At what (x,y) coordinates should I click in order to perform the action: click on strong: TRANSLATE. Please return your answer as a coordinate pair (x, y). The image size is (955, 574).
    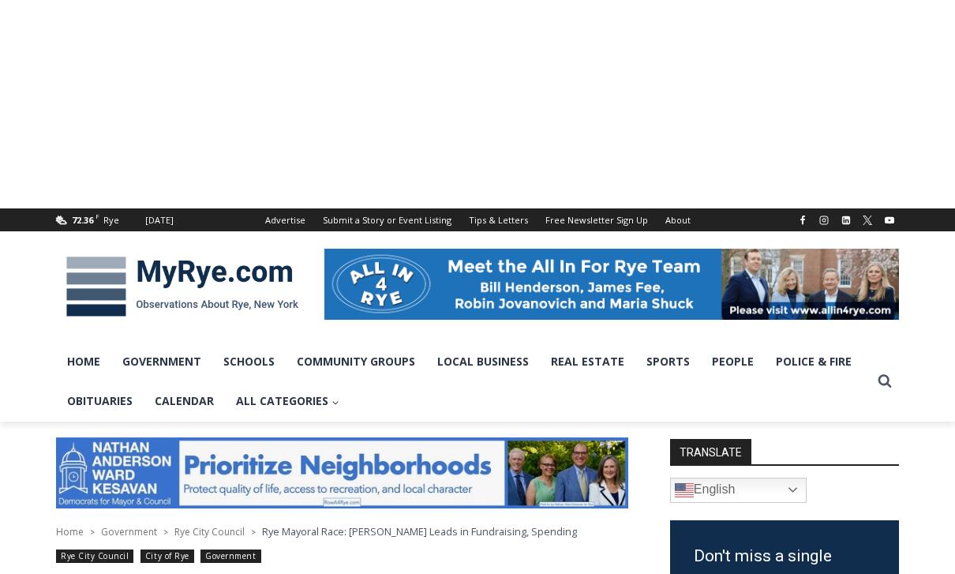
    Looking at the image, I should click on (711, 452).